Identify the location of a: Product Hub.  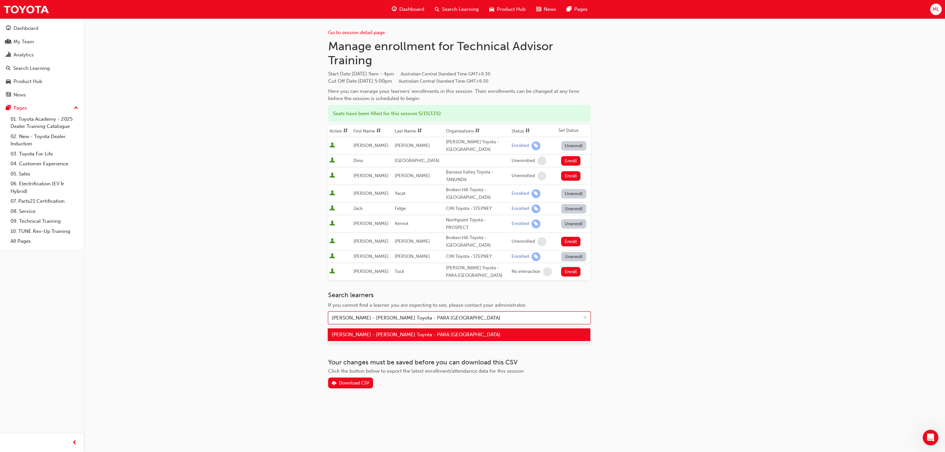
(42, 81).